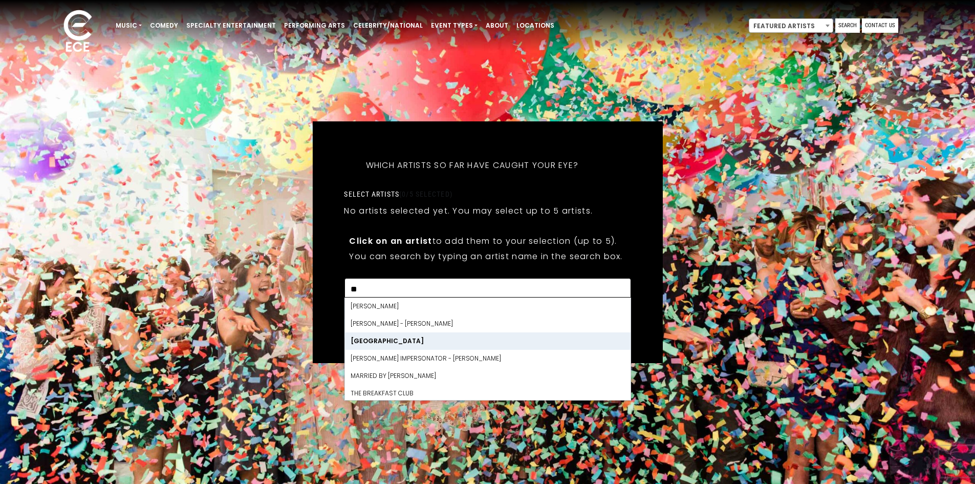 The height and width of the screenshot is (484, 975). Describe the element at coordinates (164, 26) in the screenshot. I see `a: Comedy` at that location.